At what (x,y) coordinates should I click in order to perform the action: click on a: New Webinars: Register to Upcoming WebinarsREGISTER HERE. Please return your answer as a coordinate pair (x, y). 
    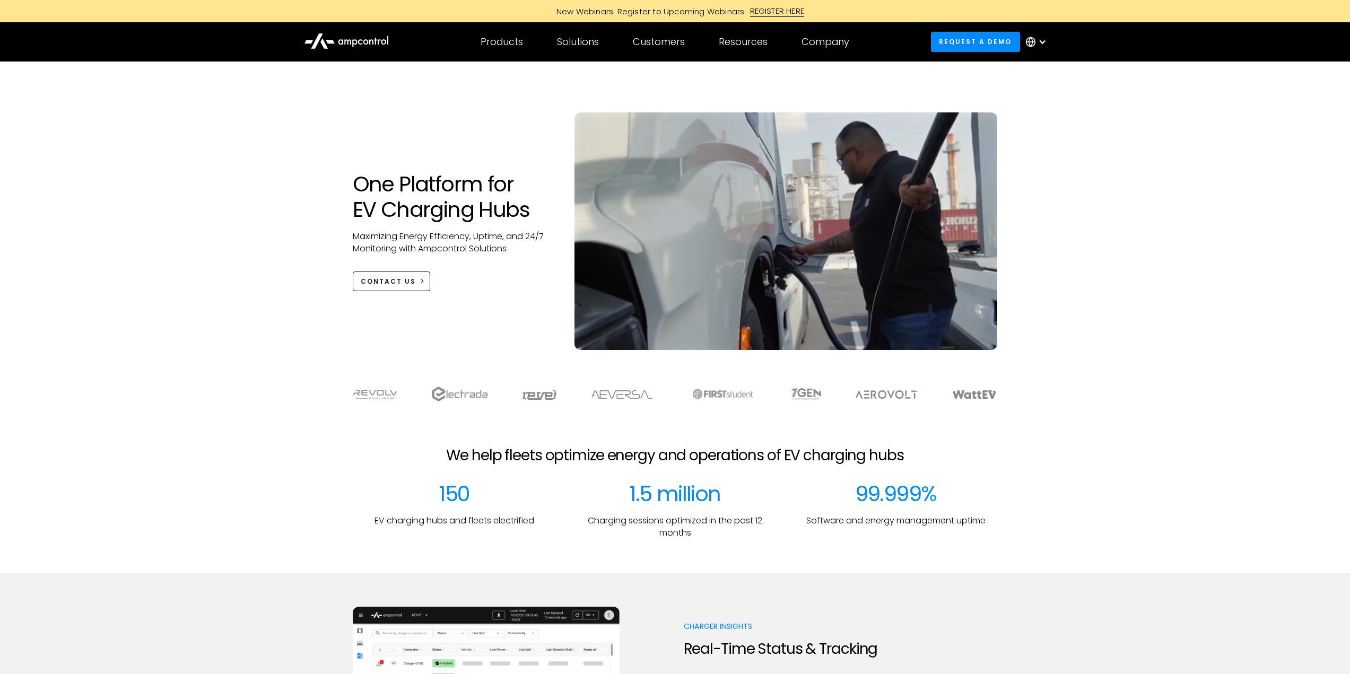
    Looking at the image, I should click on (675, 11).